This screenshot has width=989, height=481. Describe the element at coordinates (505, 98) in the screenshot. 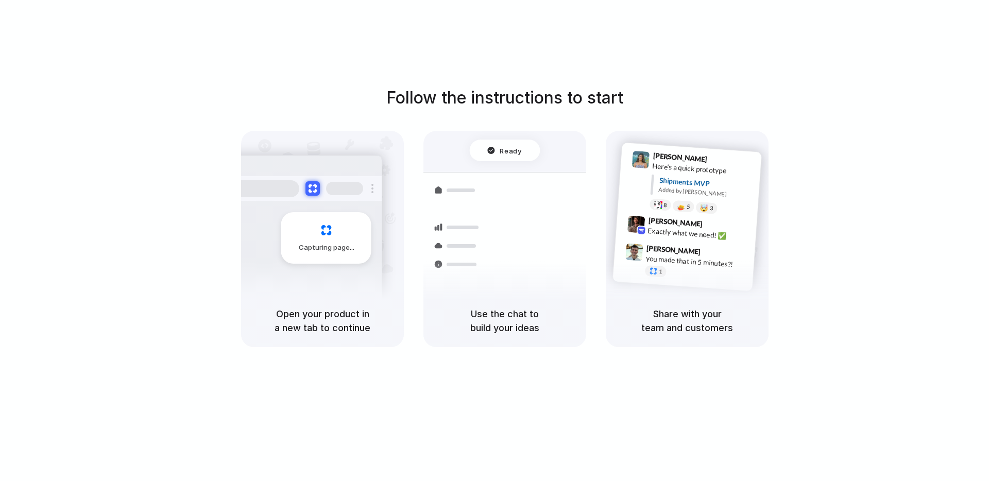

I see `h1: Follow the instructions to start` at that location.